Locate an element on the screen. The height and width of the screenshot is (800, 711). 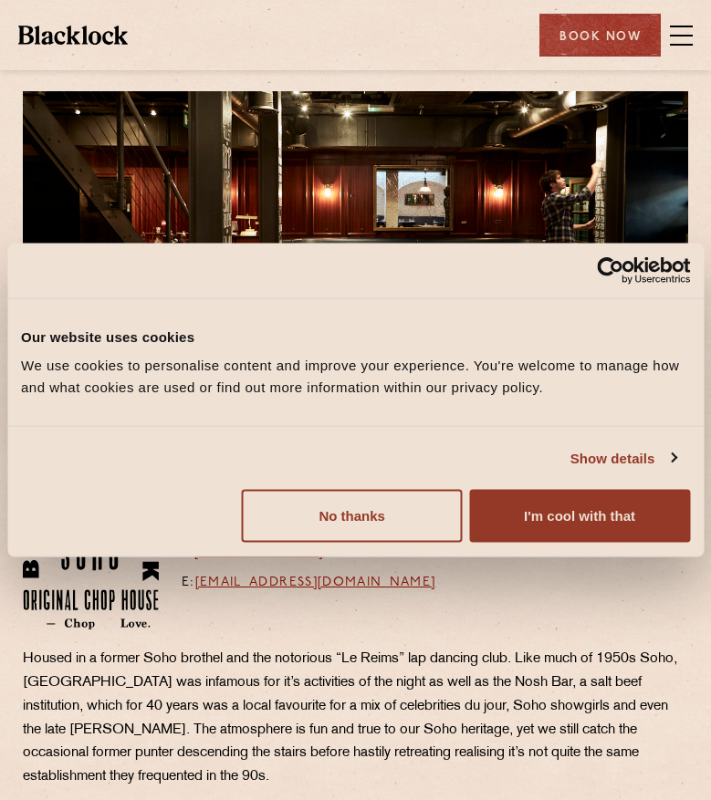
button: No thanks is located at coordinates (352, 516).